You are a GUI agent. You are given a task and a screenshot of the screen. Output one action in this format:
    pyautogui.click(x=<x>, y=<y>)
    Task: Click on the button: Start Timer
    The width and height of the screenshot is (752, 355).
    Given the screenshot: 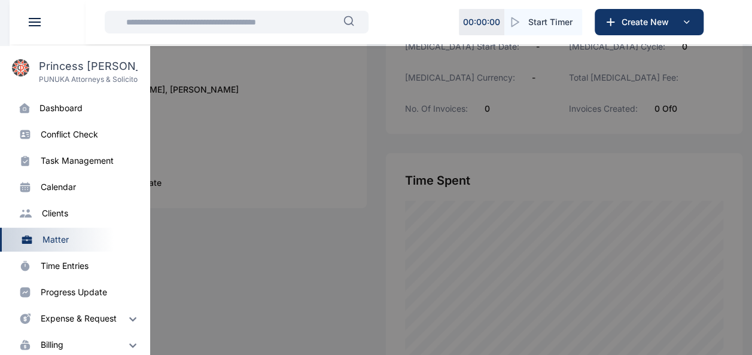 What is the action you would take?
    pyautogui.click(x=543, y=22)
    